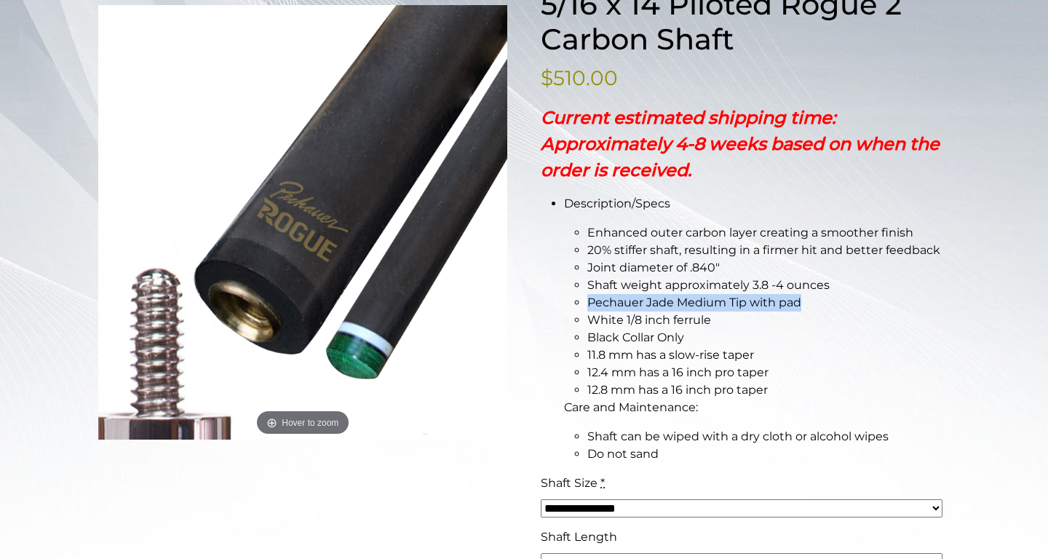  What do you see at coordinates (303, 223) in the screenshot?
I see `a: Hover to zoom` at bounding box center [303, 223].